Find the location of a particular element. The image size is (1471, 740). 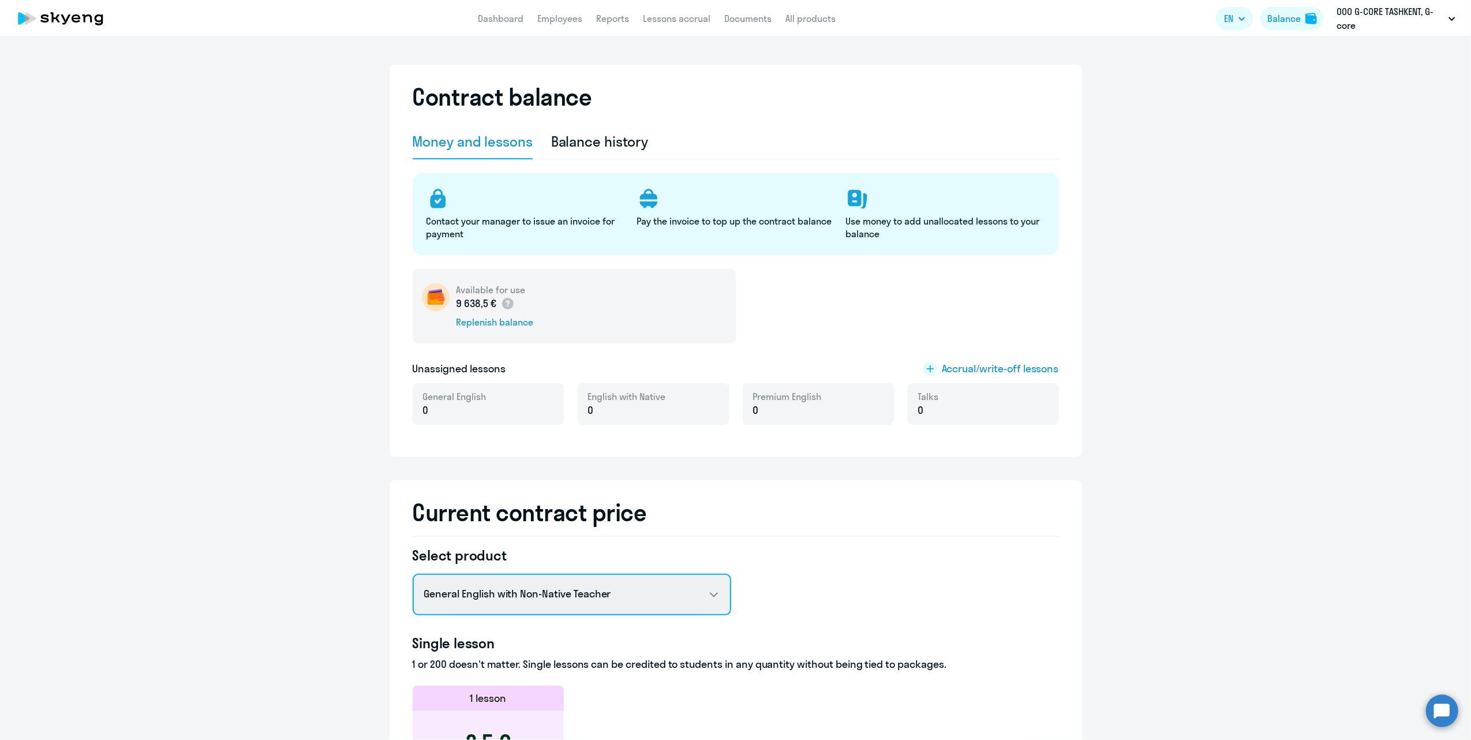

div: Replenish balance is located at coordinates (495, 322).